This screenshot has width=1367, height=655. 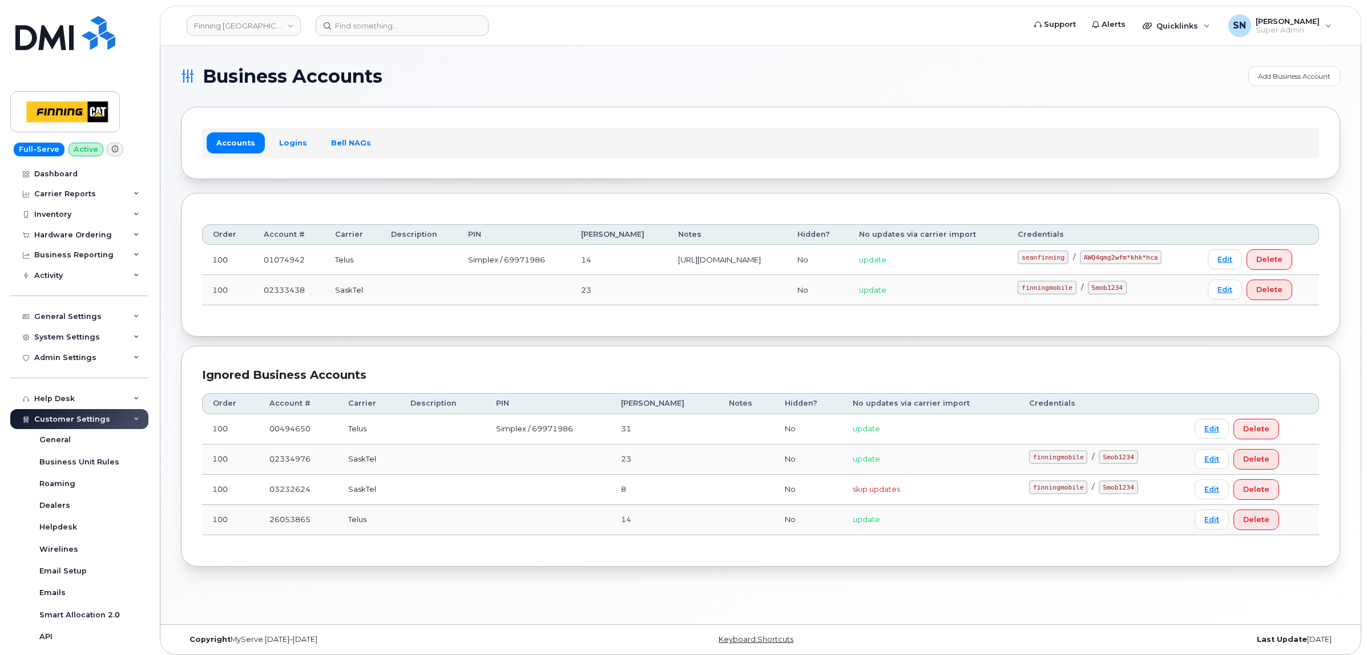 I want to click on strong: Last Update, so click(x=1282, y=639).